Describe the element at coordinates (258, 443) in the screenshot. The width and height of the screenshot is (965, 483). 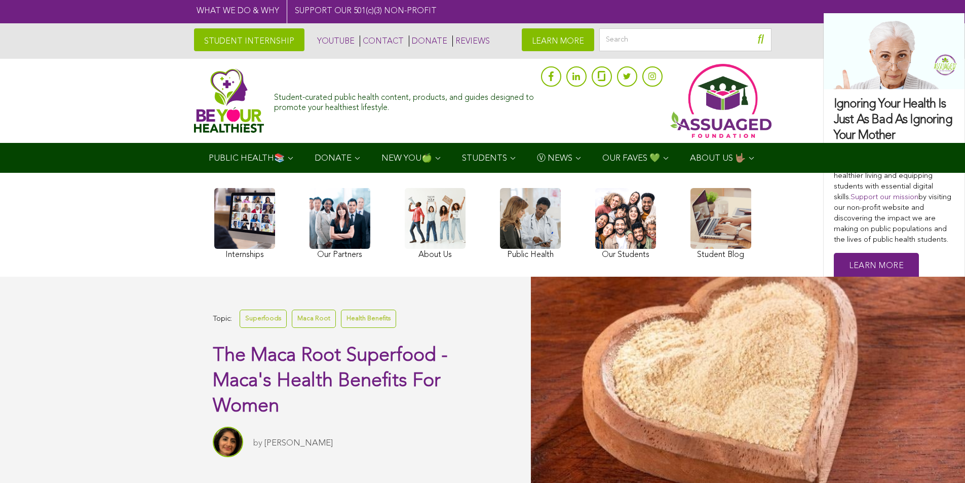
I see `span: by` at that location.